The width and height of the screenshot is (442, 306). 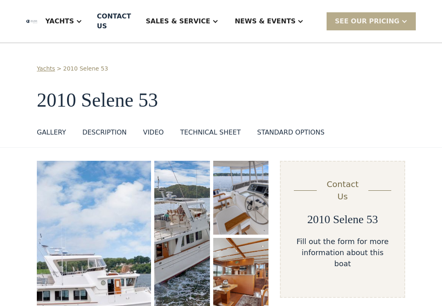 I want to click on a: GALLERY, so click(x=51, y=134).